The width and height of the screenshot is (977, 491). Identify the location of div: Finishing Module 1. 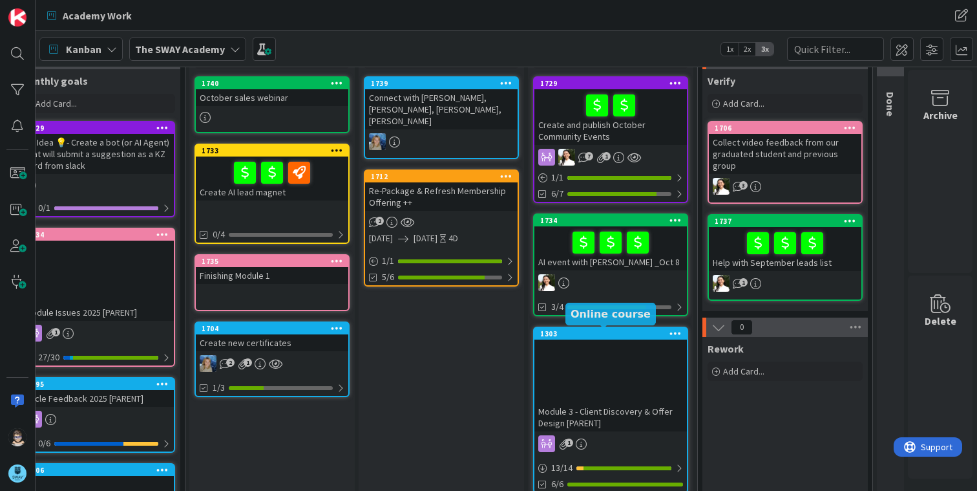
(272, 275).